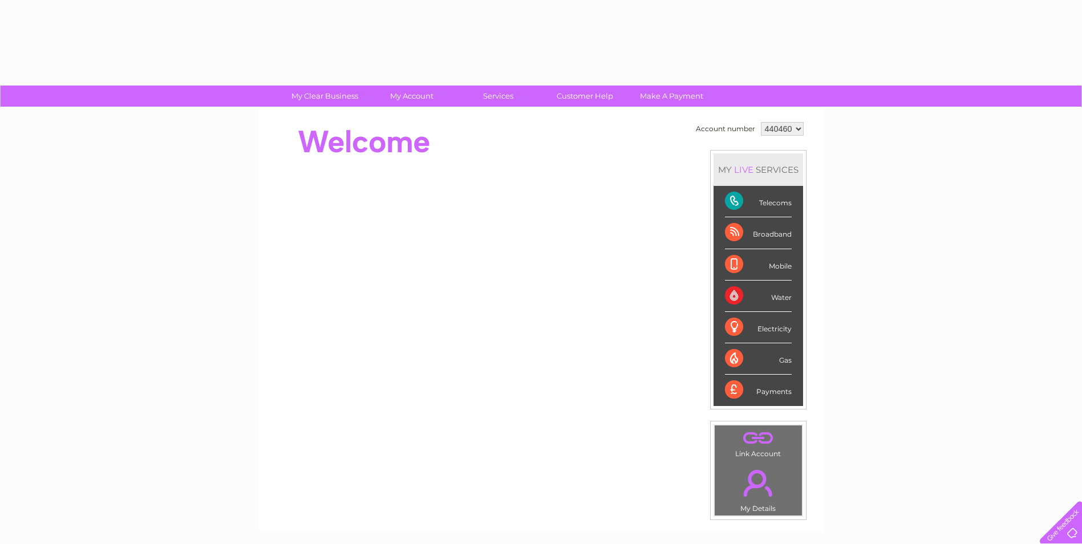 The height and width of the screenshot is (544, 1082). I want to click on div: MY SERVICES, so click(758, 169).